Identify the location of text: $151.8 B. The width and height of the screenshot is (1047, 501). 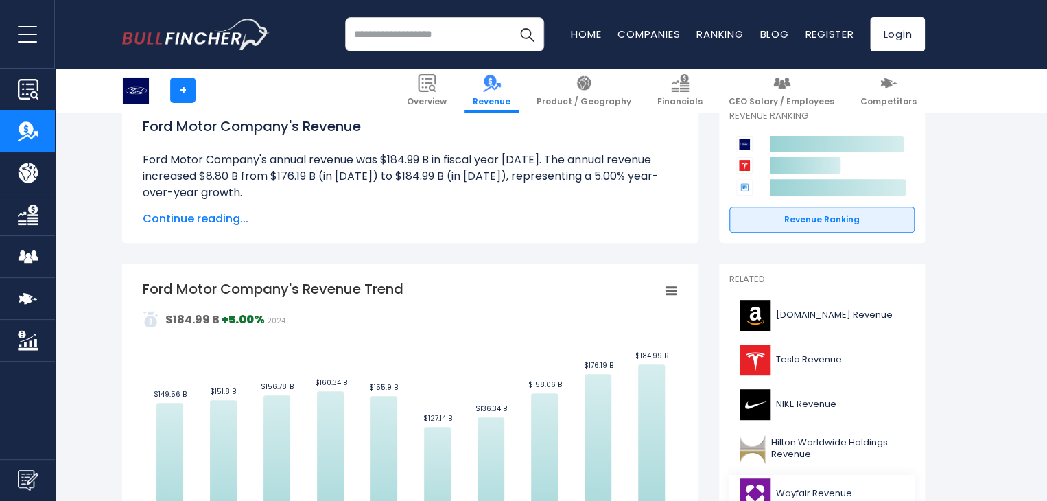
(223, 391).